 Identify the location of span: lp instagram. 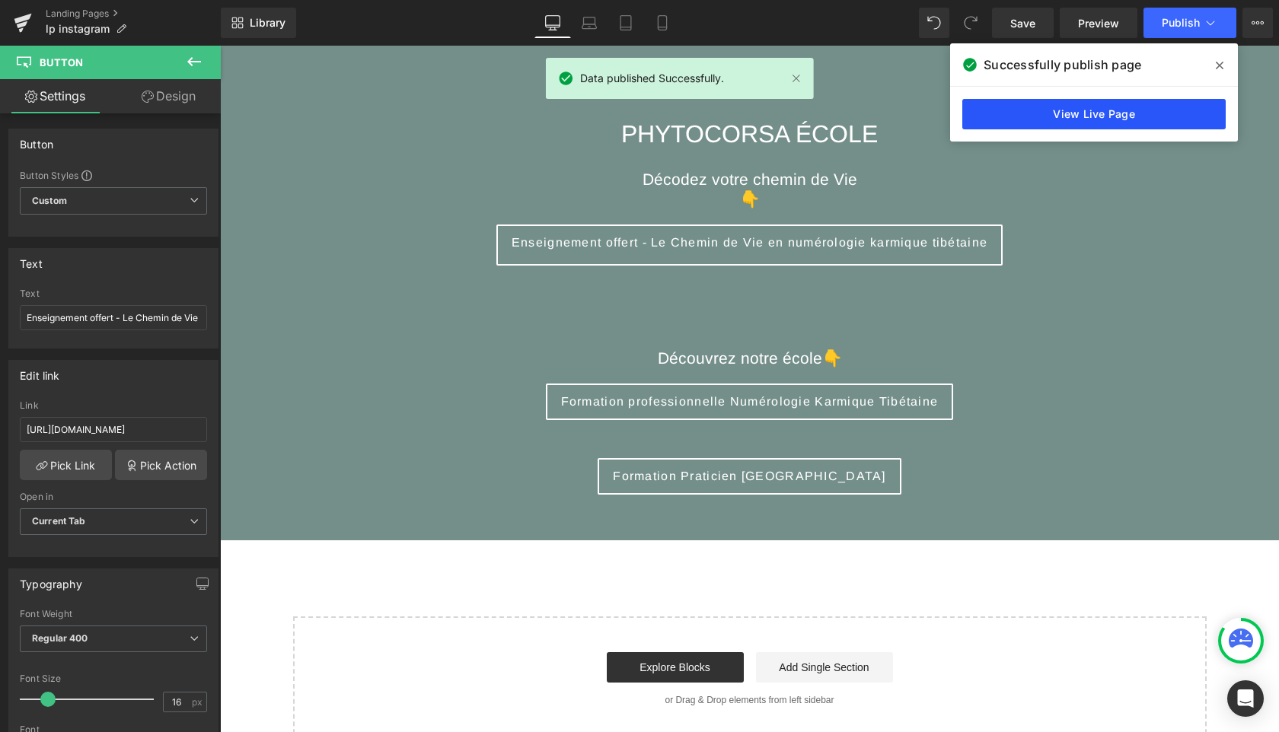
(78, 29).